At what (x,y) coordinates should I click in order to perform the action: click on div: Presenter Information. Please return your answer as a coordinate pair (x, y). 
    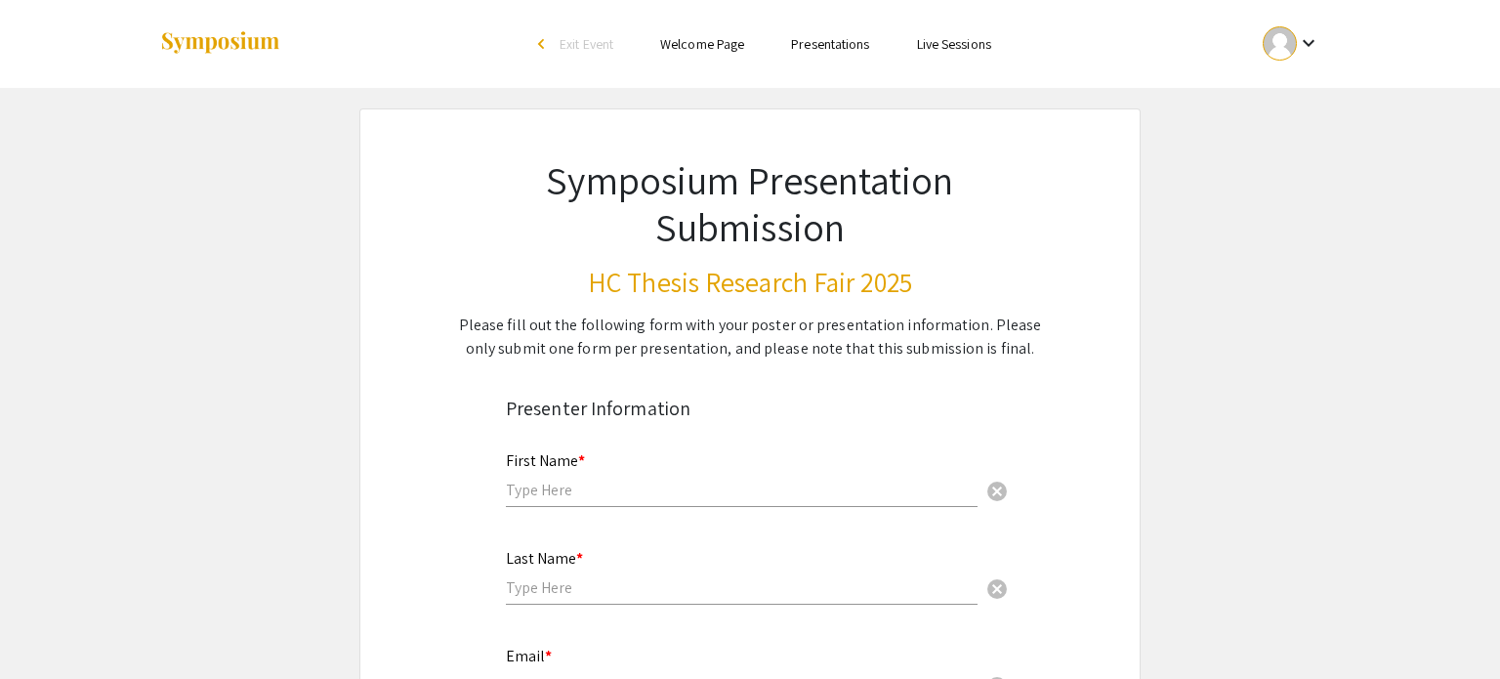
    Looking at the image, I should click on (750, 408).